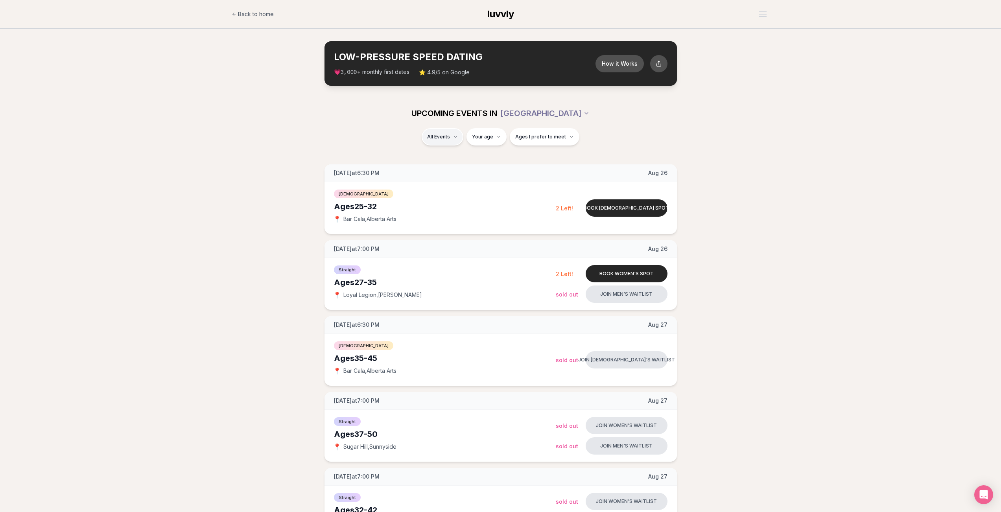  I want to click on span: All Events, so click(438, 137).